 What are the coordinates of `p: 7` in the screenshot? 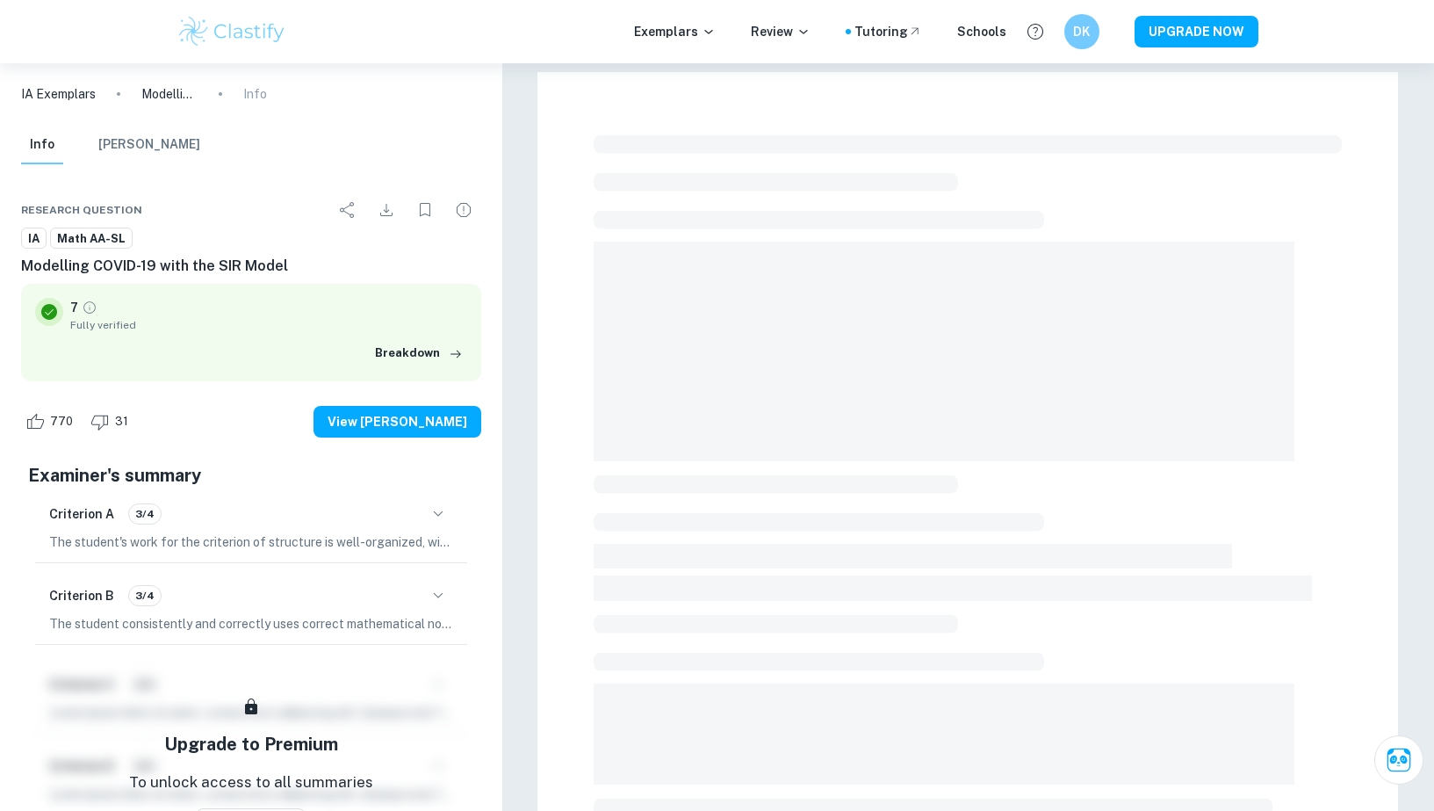 It's located at (74, 307).